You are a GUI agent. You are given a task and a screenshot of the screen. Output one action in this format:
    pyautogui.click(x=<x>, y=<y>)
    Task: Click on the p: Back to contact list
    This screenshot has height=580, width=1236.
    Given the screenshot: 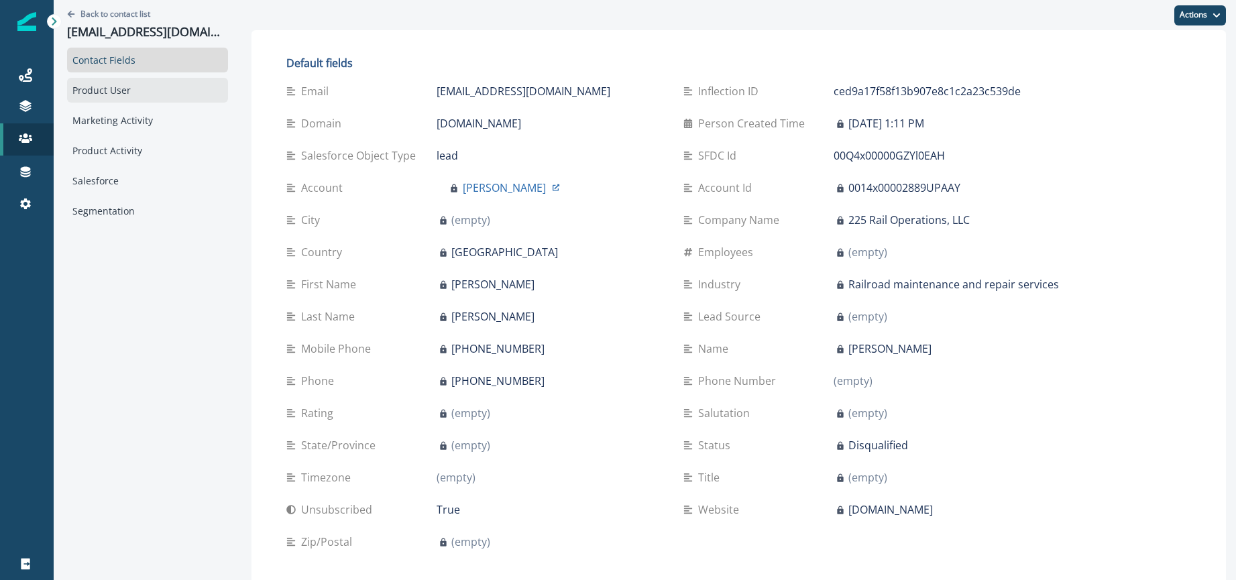 What is the action you would take?
    pyautogui.click(x=115, y=13)
    